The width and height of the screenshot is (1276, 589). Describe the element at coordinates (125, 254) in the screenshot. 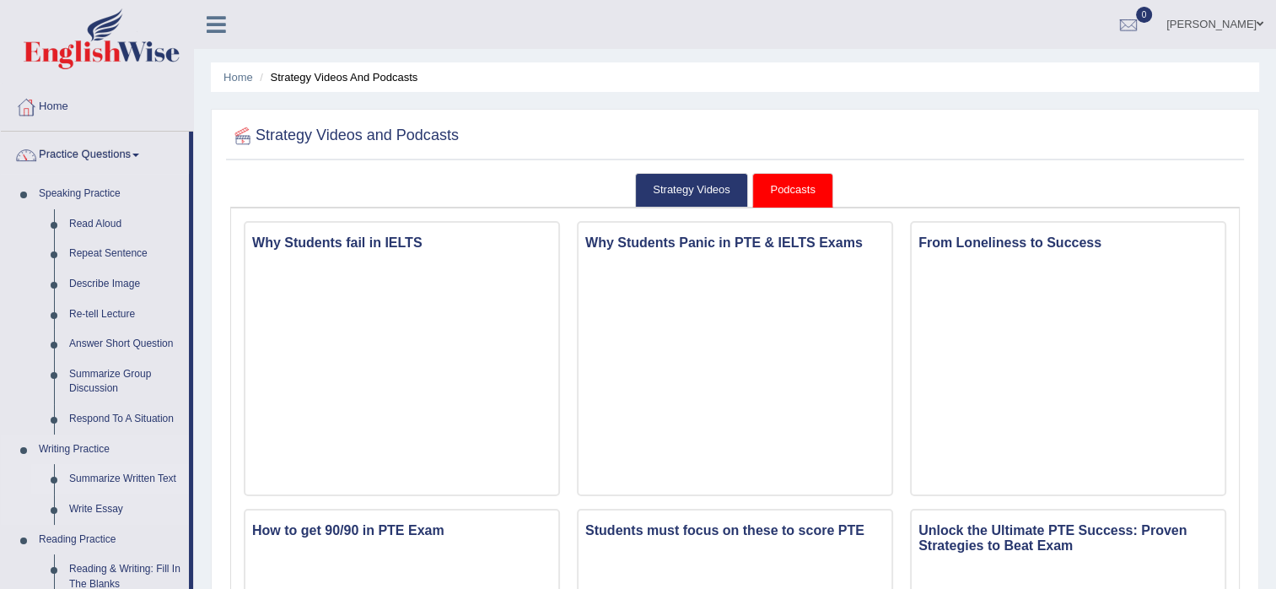

I see `a: Repeat Sentence` at that location.